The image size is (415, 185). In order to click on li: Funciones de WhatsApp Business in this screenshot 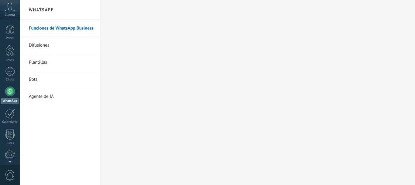, I will do `click(60, 28)`.